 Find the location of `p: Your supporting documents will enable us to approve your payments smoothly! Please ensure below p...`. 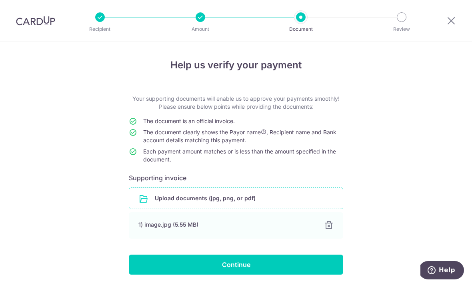

p: Your supporting documents will enable us to approve your payments smoothly! Please ensure below p... is located at coordinates (236, 103).